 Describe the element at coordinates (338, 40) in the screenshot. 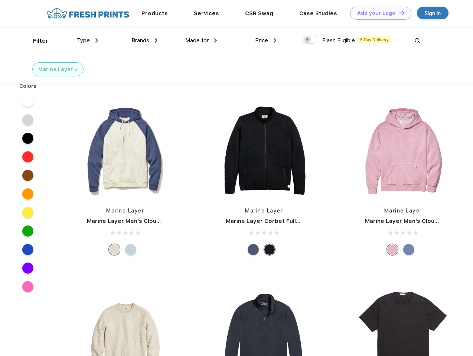

I see `span: Flash Eligible` at that location.